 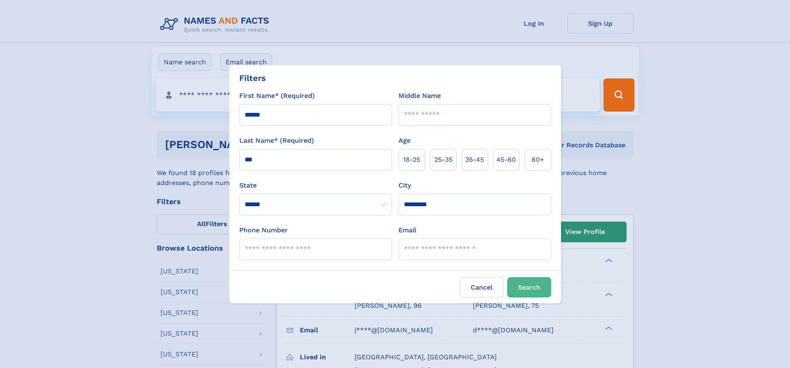 I want to click on span: 18‑25, so click(x=411, y=160).